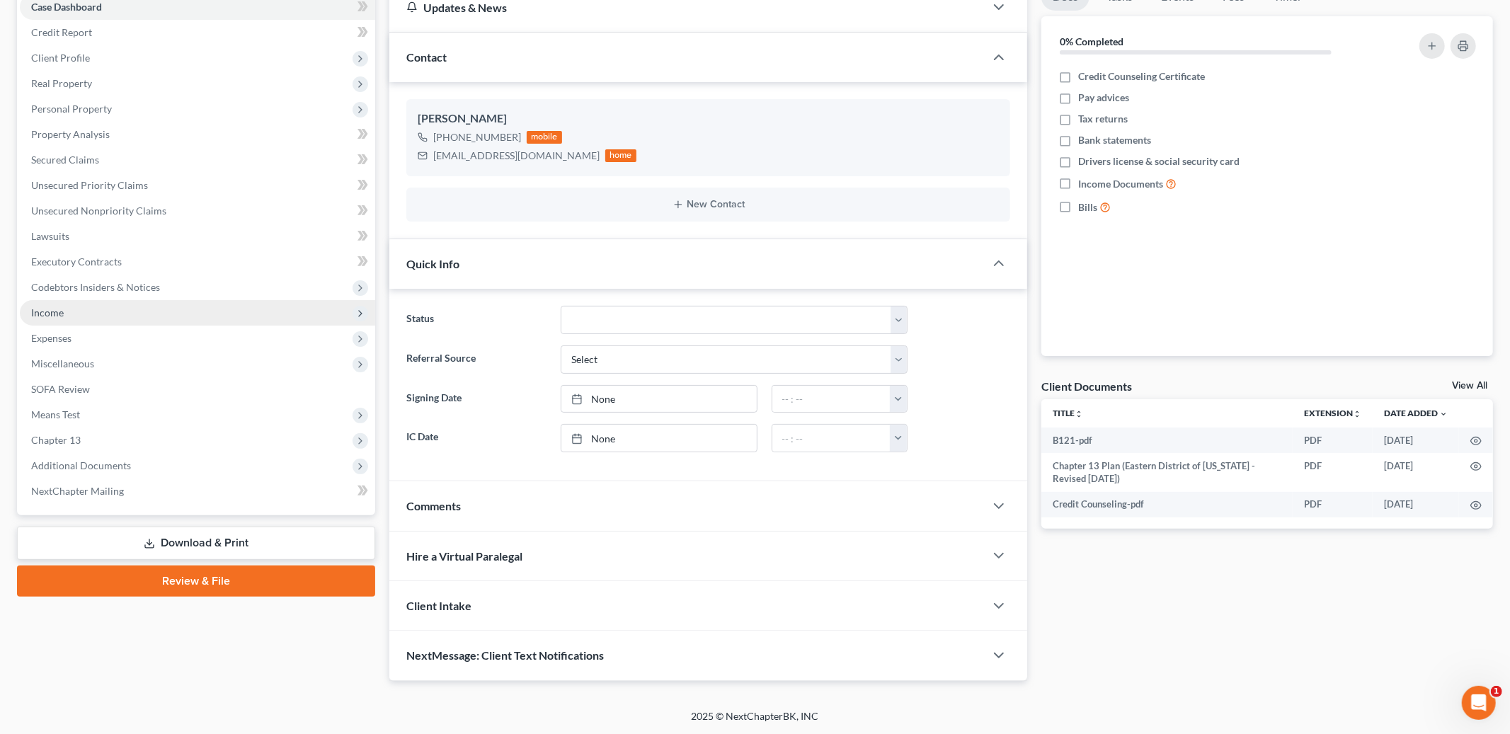  I want to click on span: Credit Report, so click(62, 32).